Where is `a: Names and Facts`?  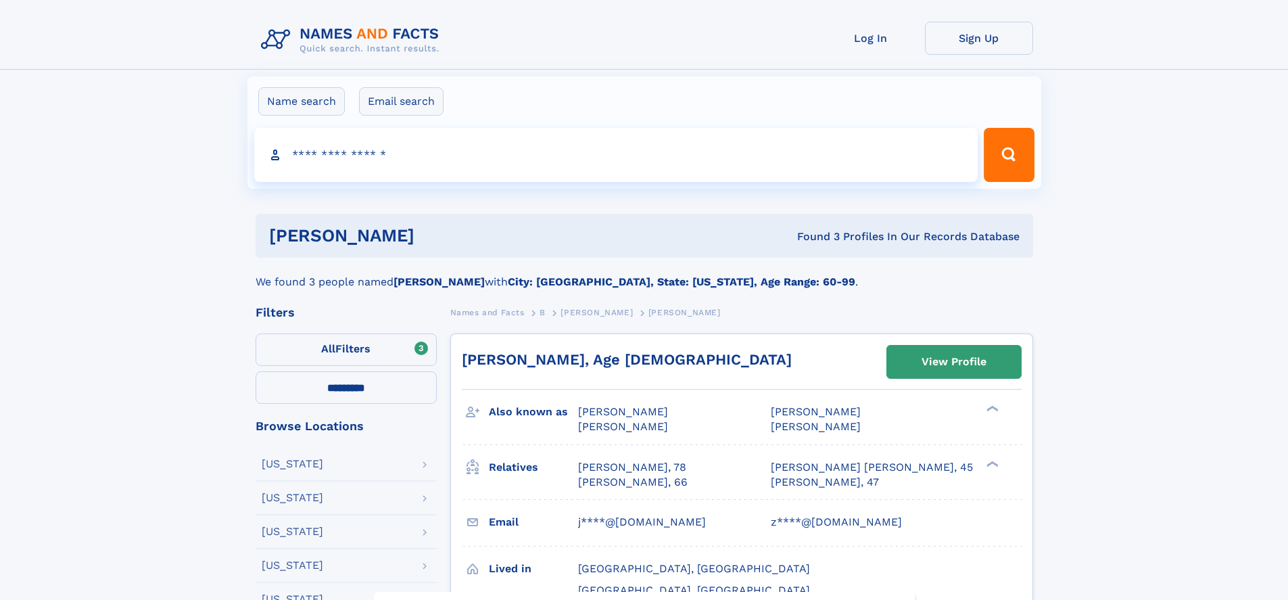 a: Names and Facts is located at coordinates (487, 312).